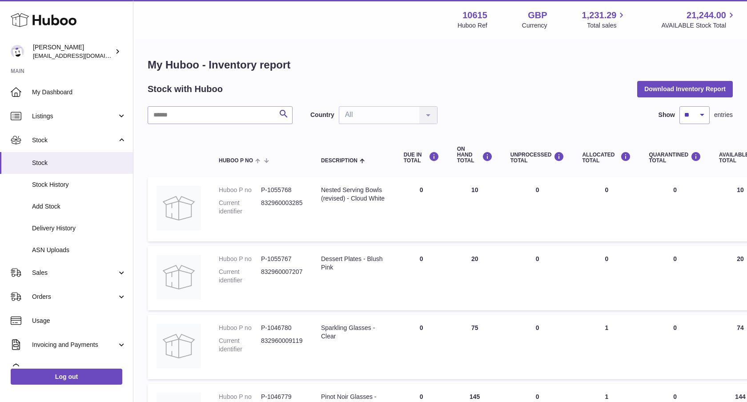 This screenshot has width=747, height=402. Describe the element at coordinates (79, 320) in the screenshot. I see `span: Usage` at that location.